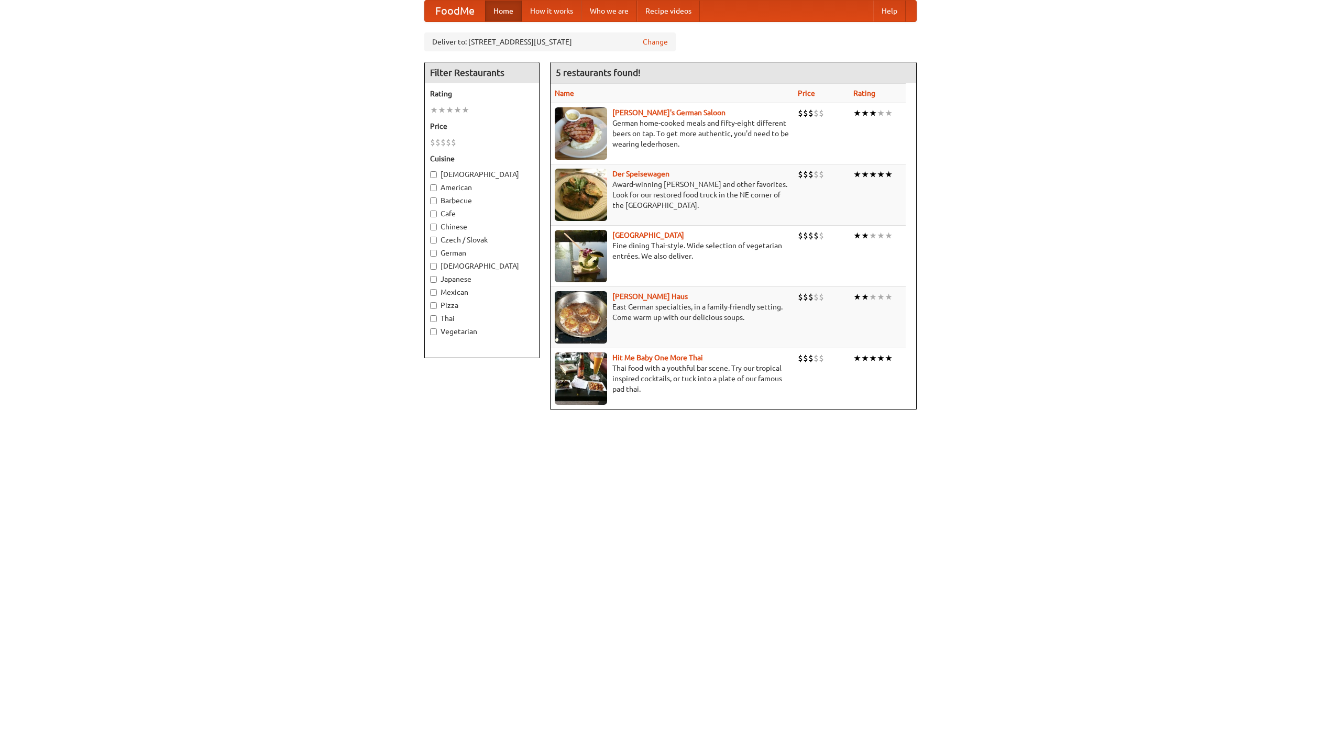 The height and width of the screenshot is (741, 1341). Describe the element at coordinates (482, 292) in the screenshot. I see `label: Mexican` at that location.